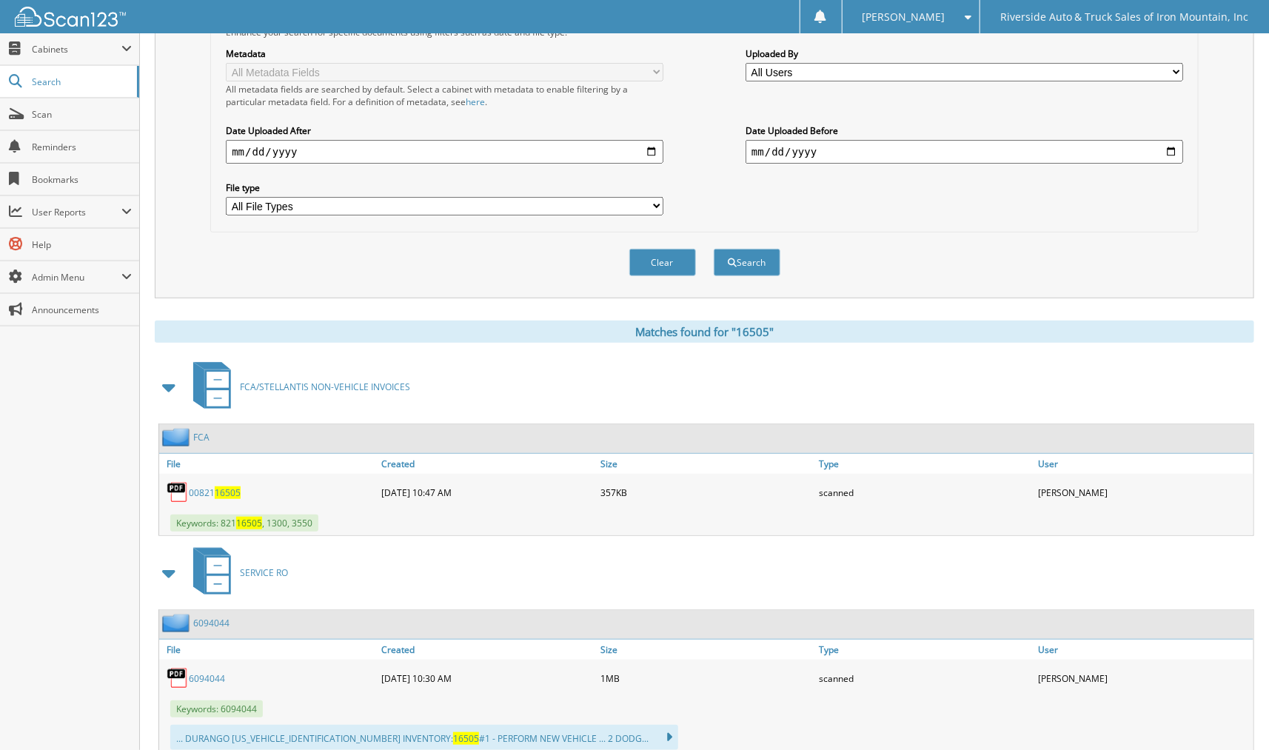 This screenshot has width=1269, height=750. What do you see at coordinates (244, 523) in the screenshot?
I see `span: Keywords: 821 , 1300, 3550` at bounding box center [244, 523].